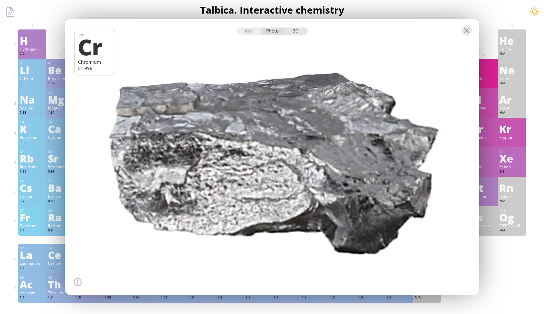 This screenshot has height=314, width=544. Describe the element at coordinates (484, 167) in the screenshot. I see `div: Iodine` at that location.